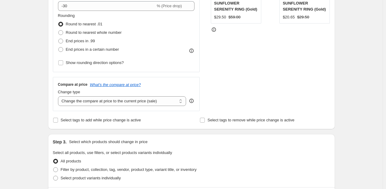 The image size is (386, 189). What do you see at coordinates (169, 6) in the screenshot?
I see `span: % (Price drop)` at bounding box center [169, 6].